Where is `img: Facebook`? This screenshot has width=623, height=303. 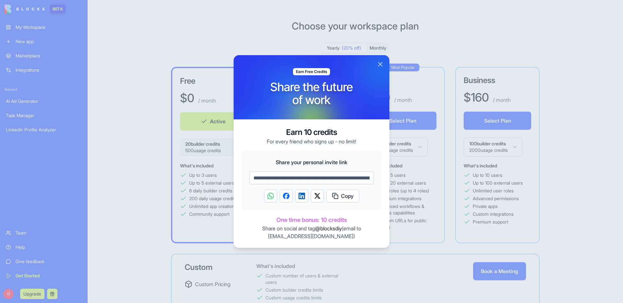 img: Facebook is located at coordinates (286, 196).